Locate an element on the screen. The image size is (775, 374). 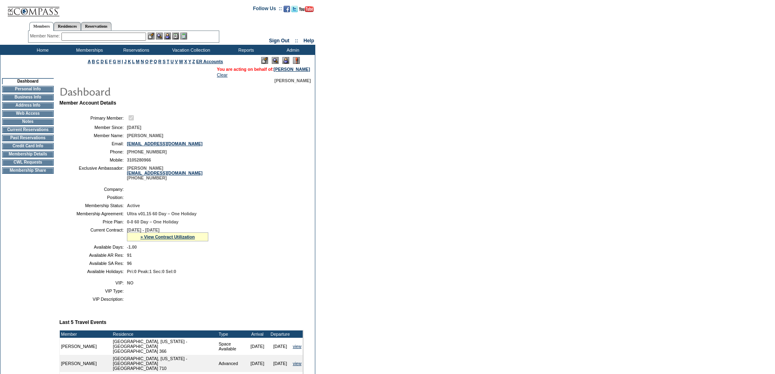
b: Member Account Details is located at coordinates (88, 103).